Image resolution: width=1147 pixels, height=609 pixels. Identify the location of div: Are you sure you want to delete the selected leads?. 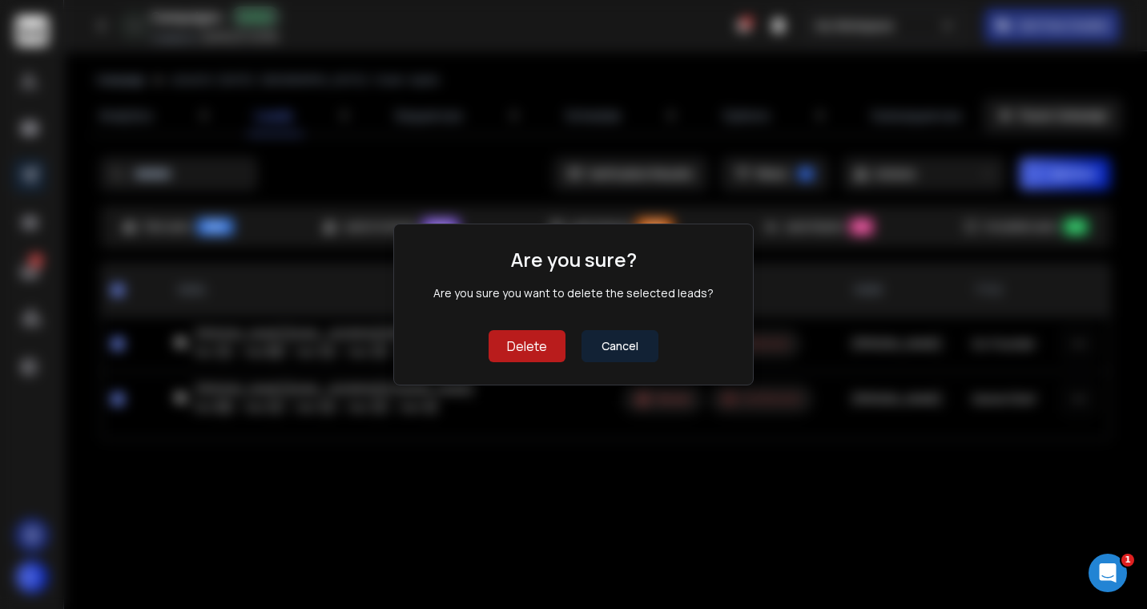
(574, 293).